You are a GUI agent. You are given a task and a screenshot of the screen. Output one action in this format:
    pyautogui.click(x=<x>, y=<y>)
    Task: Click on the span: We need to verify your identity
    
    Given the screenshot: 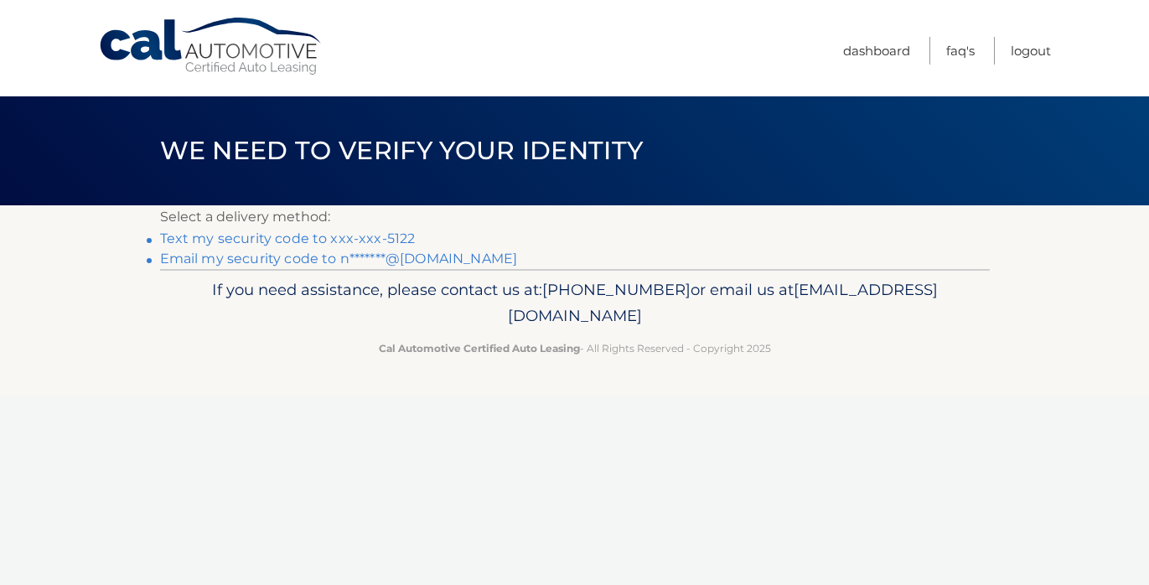 What is the action you would take?
    pyautogui.click(x=402, y=150)
    